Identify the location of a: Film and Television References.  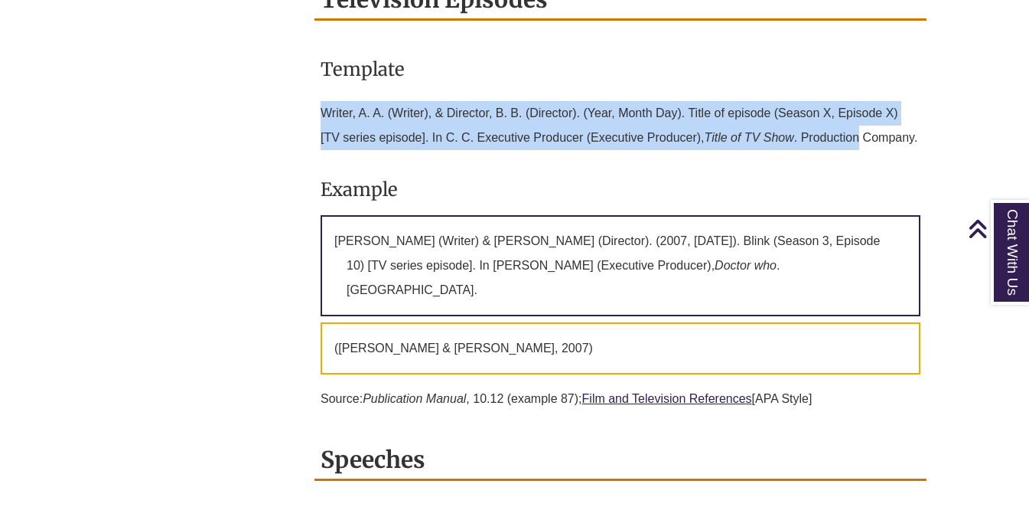
(667, 398).